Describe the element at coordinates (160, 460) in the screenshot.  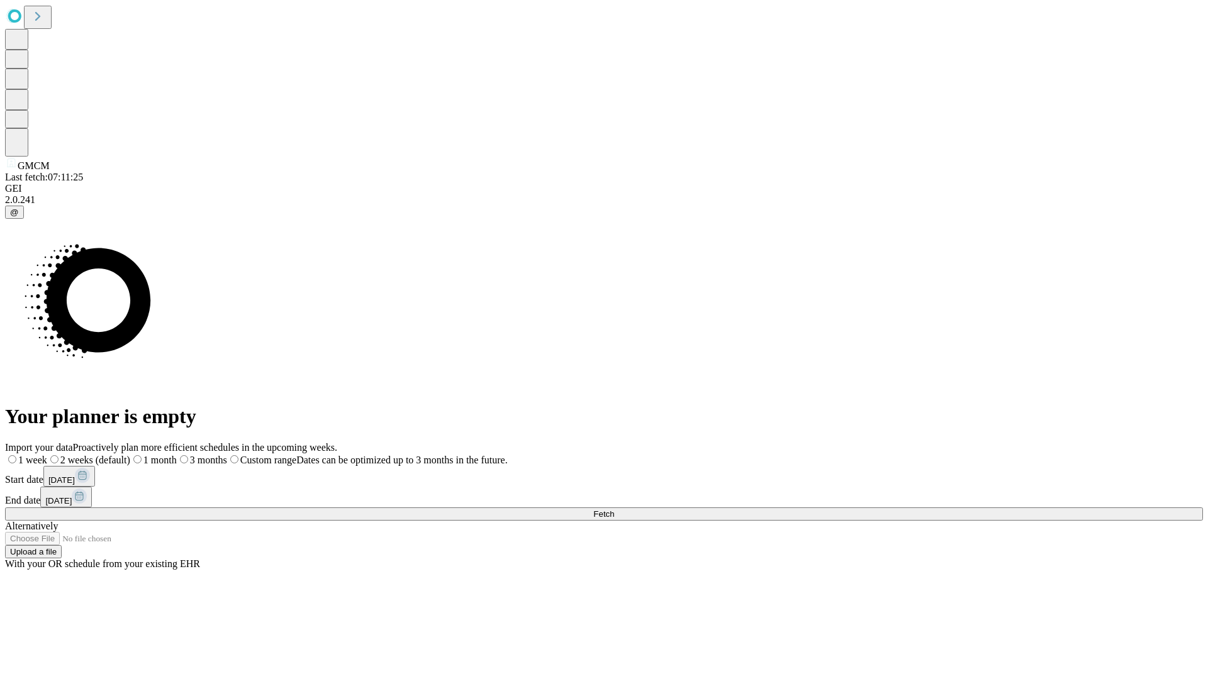
I see `span: 1 month` at that location.